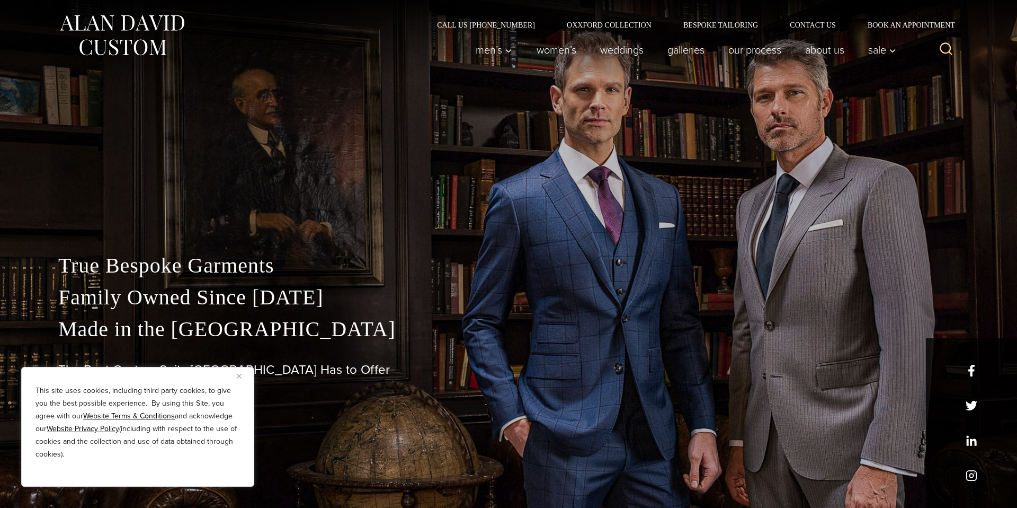 This screenshot has height=508, width=1017. Describe the element at coordinates (972, 370) in the screenshot. I see `a: facebook` at that location.